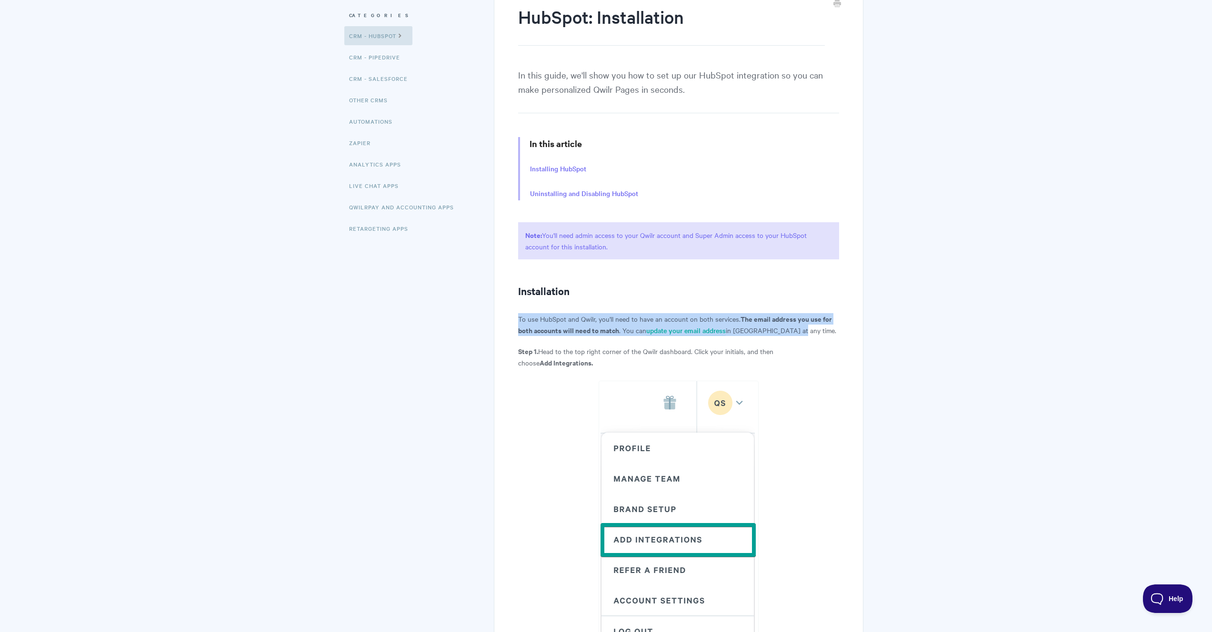  Describe the element at coordinates (684, 144) in the screenshot. I see `h3: In this article` at that location.